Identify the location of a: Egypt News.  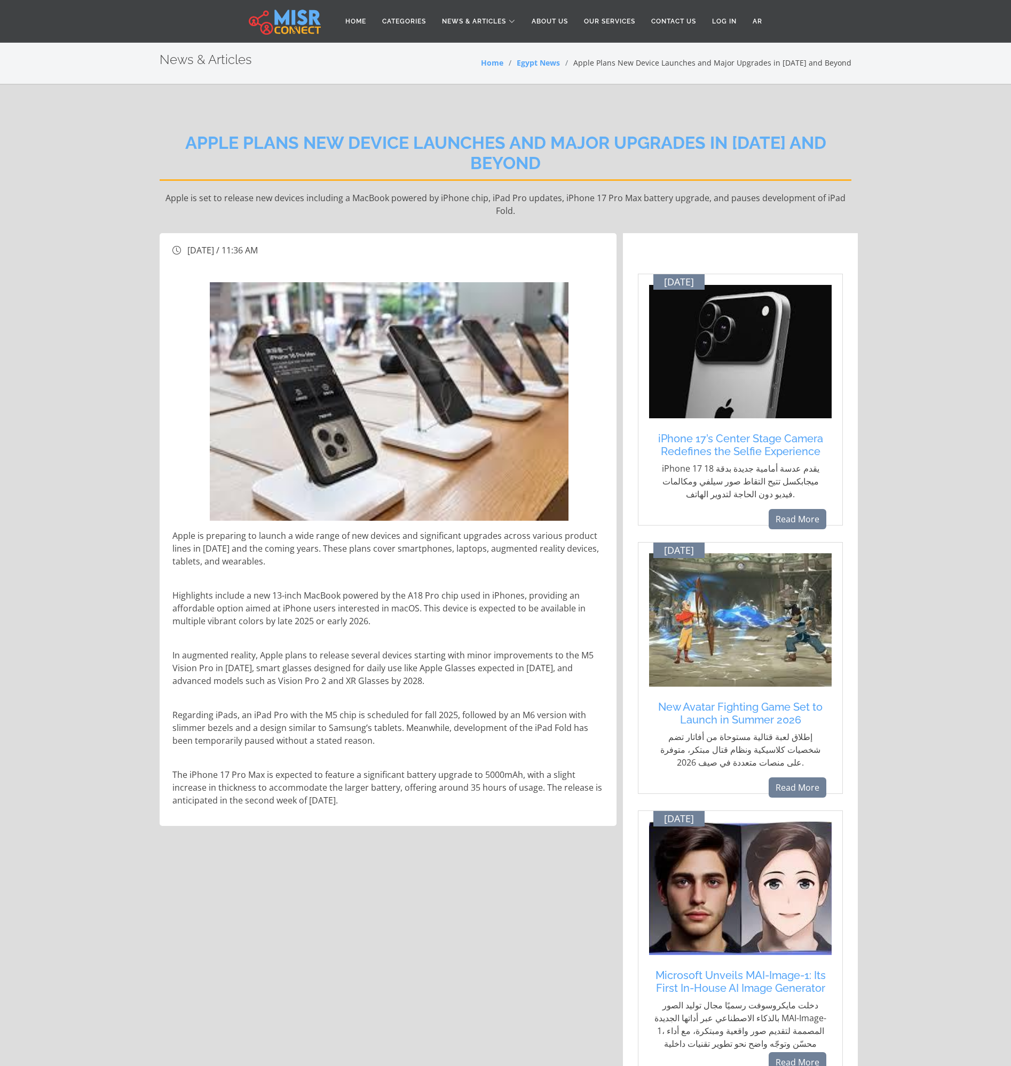
(538, 62).